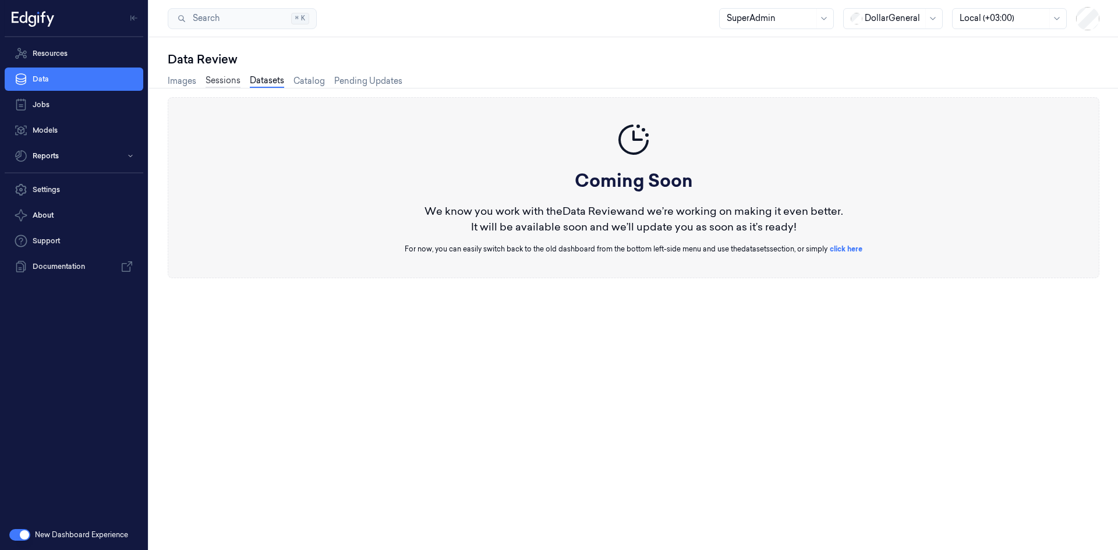  Describe the element at coordinates (74, 54) in the screenshot. I see `a: Resources` at that location.